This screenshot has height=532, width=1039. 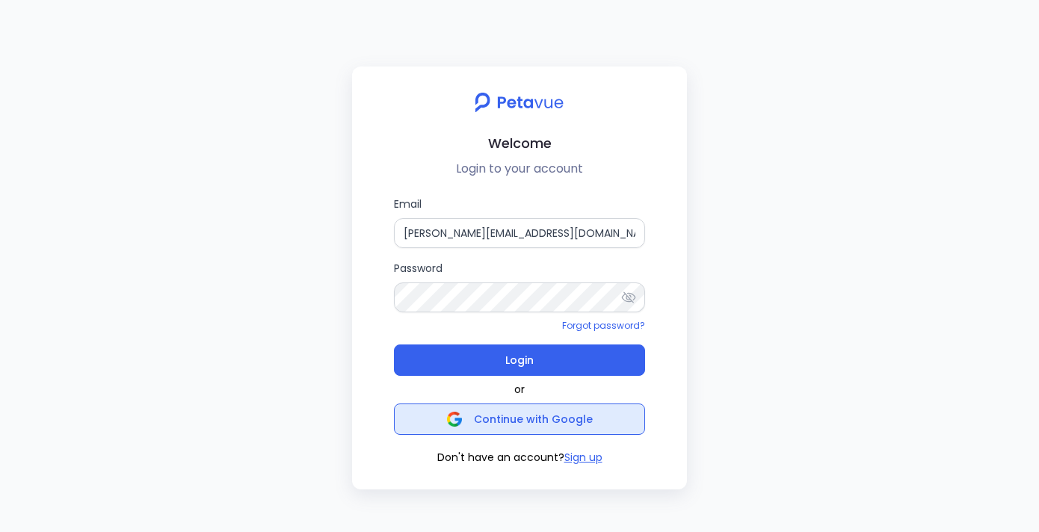 I want to click on button: Continue with Google, so click(x=519, y=419).